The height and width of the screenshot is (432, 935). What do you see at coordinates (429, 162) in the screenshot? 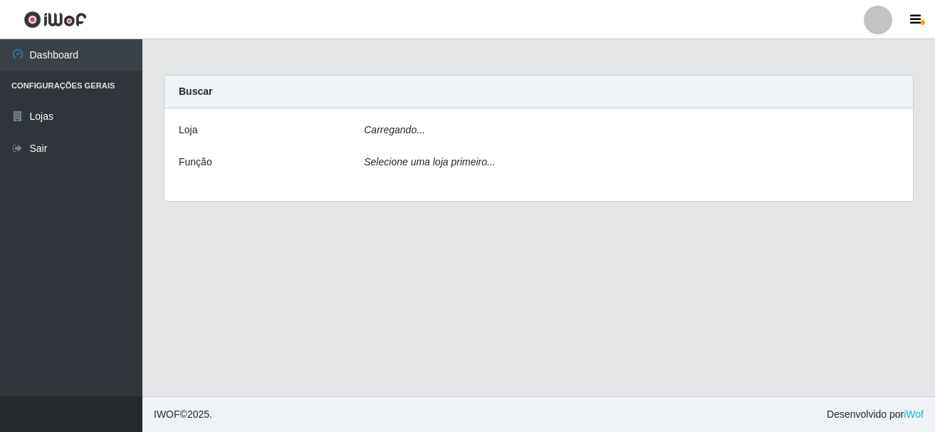
I see `i: Selecione uma loja primeiro...` at bounding box center [429, 162].